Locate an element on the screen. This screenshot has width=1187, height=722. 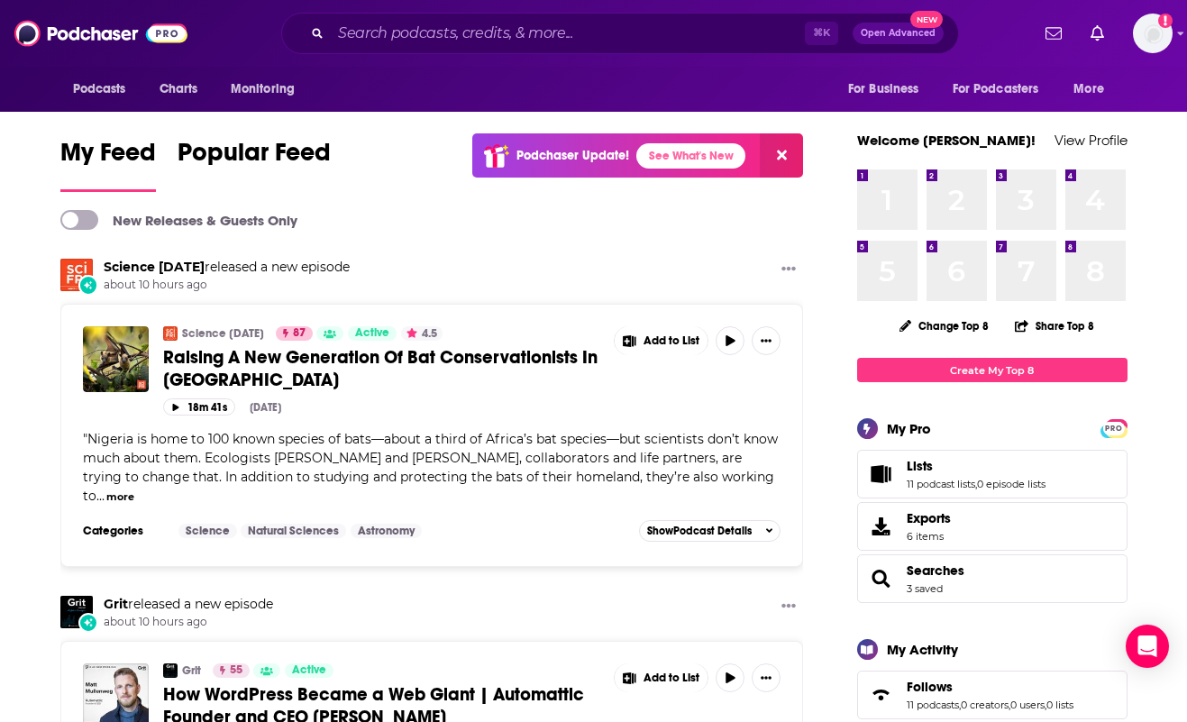
span: Searches is located at coordinates (935, 570).